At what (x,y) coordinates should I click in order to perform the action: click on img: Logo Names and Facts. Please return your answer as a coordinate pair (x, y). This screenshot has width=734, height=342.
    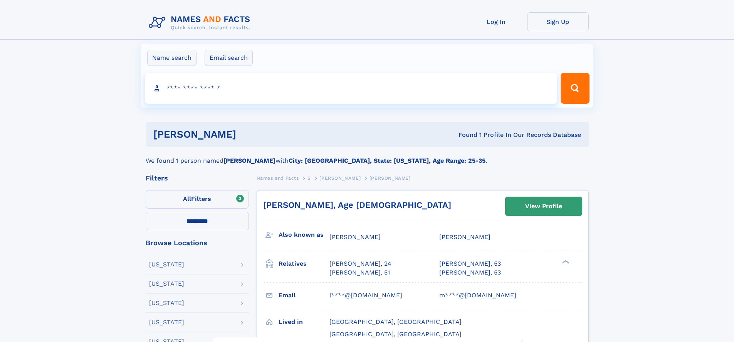
    Looking at the image, I should click on (201, 23).